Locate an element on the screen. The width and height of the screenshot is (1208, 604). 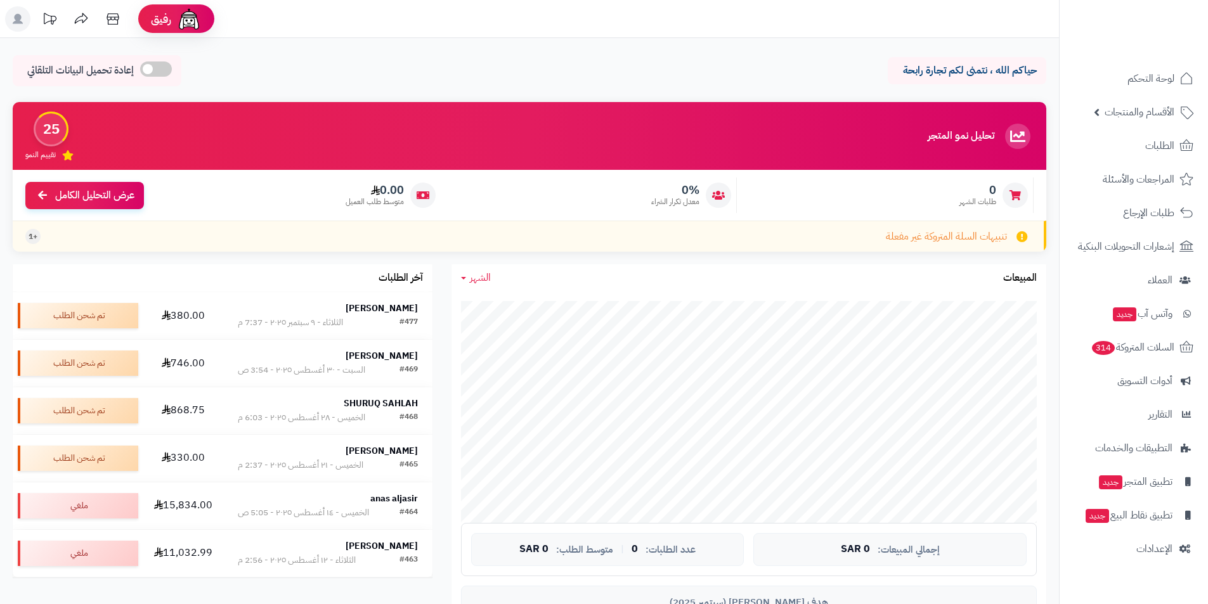
a: أدوات التسويق is located at coordinates (1134, 381).